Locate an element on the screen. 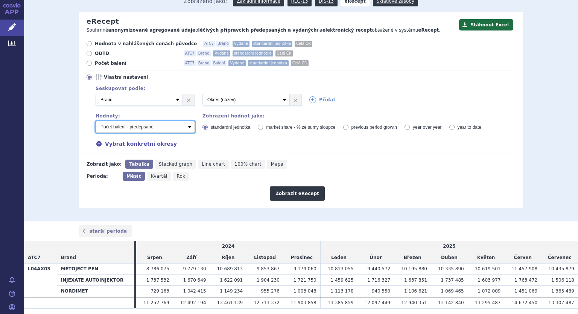 This screenshot has width=578, height=314. span: 1 003 048 is located at coordinates (305, 291).